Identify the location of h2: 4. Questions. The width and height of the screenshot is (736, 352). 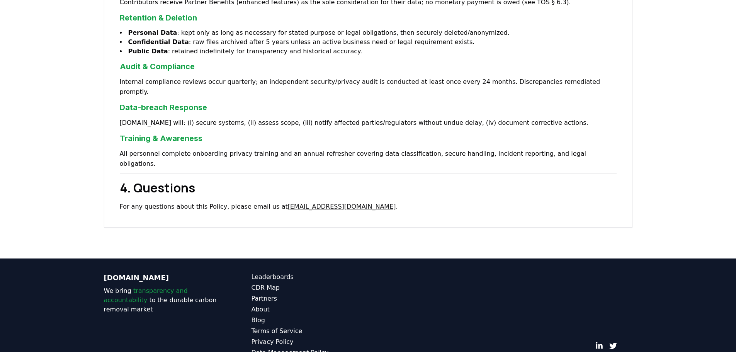
(368, 188).